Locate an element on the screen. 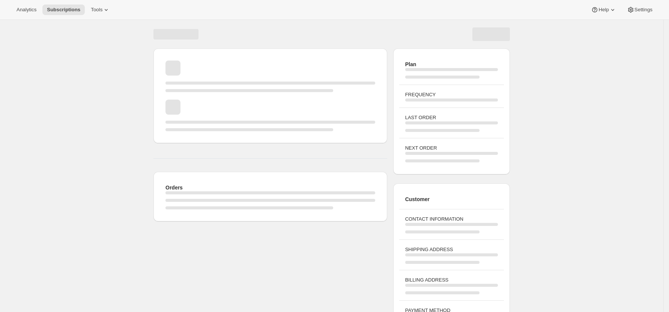  h2: Plan is located at coordinates (452, 64).